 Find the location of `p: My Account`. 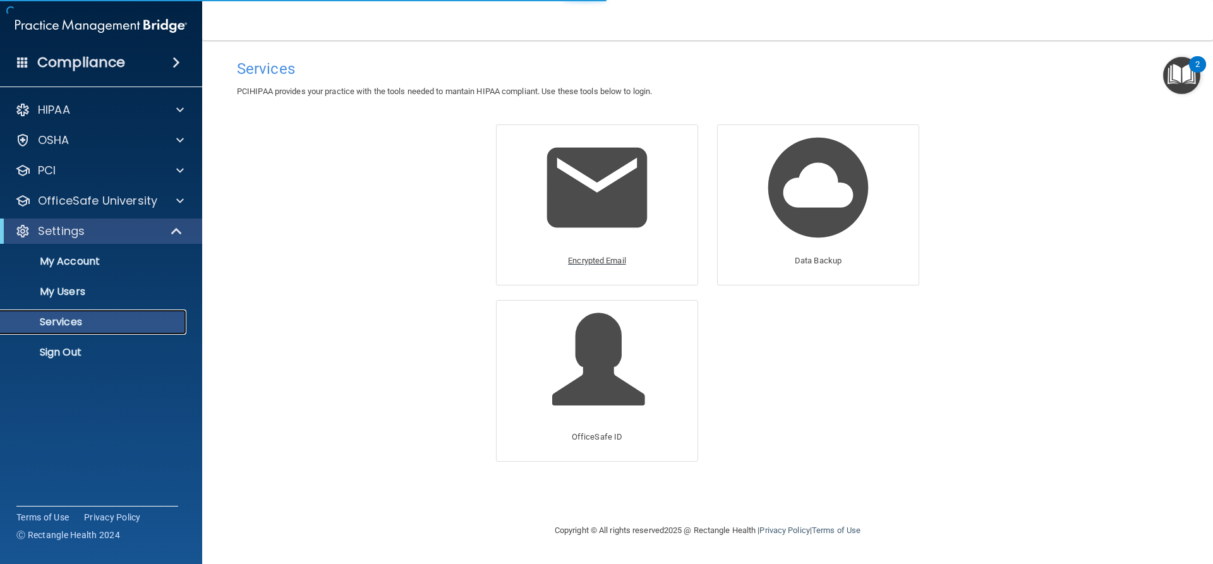

p: My Account is located at coordinates (94, 262).